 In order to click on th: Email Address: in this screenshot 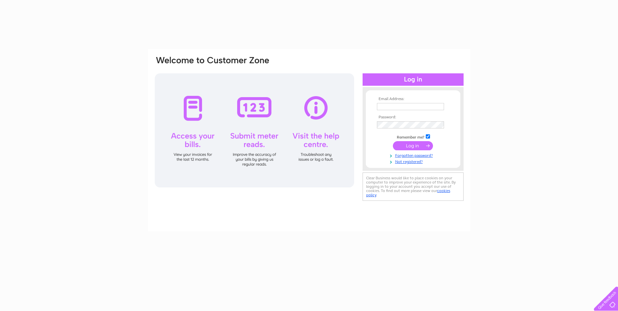, I will do `click(413, 99)`.